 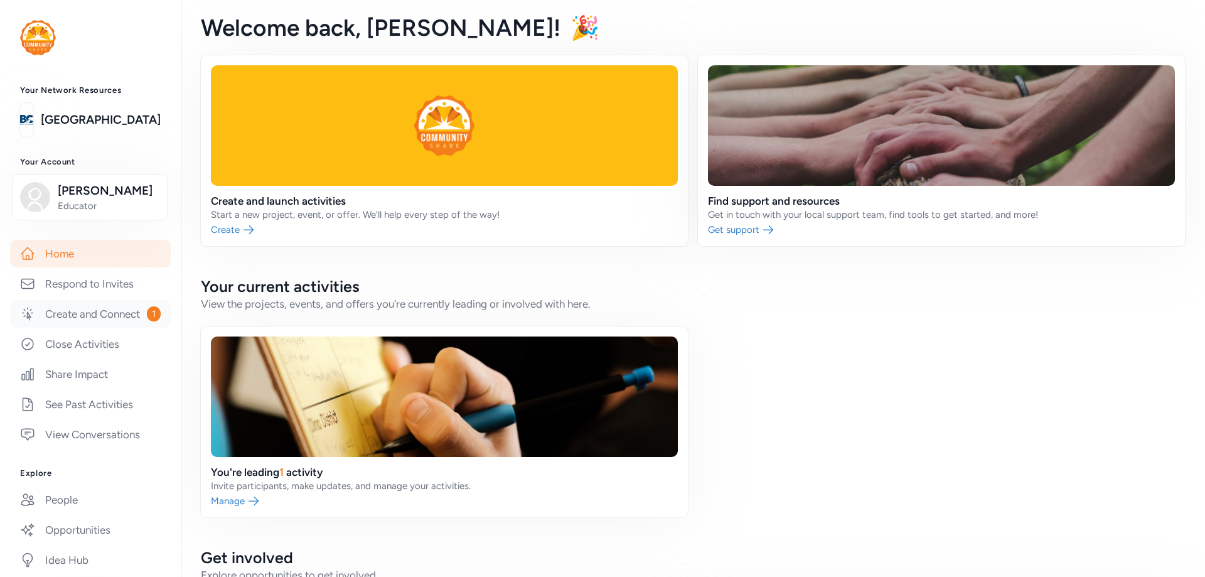 I want to click on a: Idea Hub, so click(x=90, y=560).